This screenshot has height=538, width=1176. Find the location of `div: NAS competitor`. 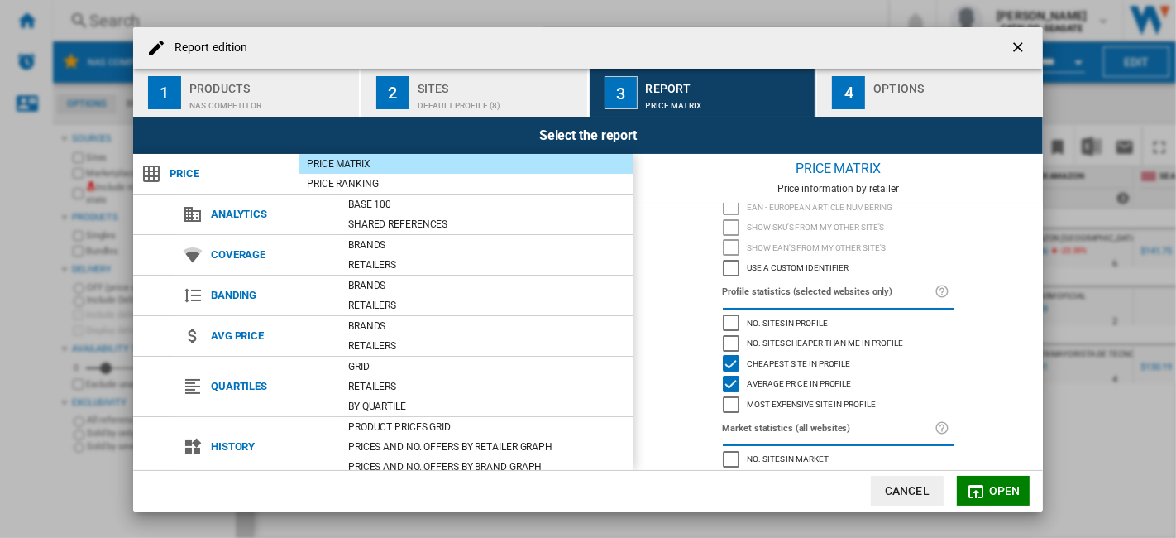

div: NAS competitor is located at coordinates (271, 101).